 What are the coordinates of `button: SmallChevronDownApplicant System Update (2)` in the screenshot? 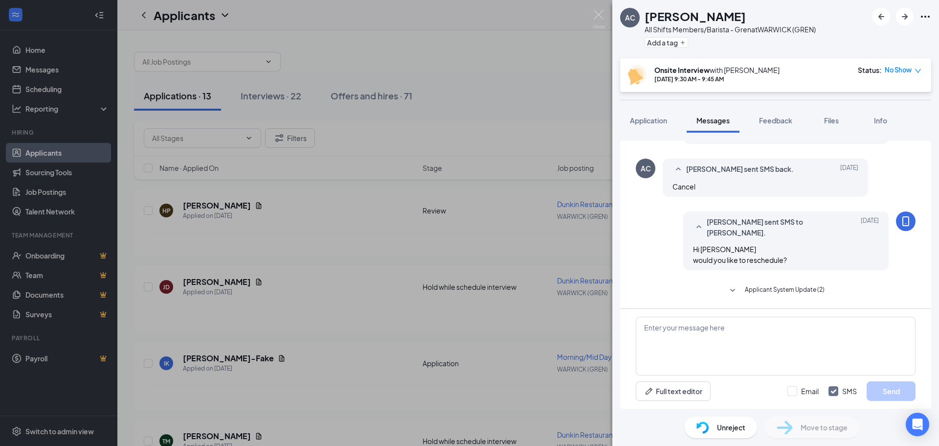 It's located at (776, 291).